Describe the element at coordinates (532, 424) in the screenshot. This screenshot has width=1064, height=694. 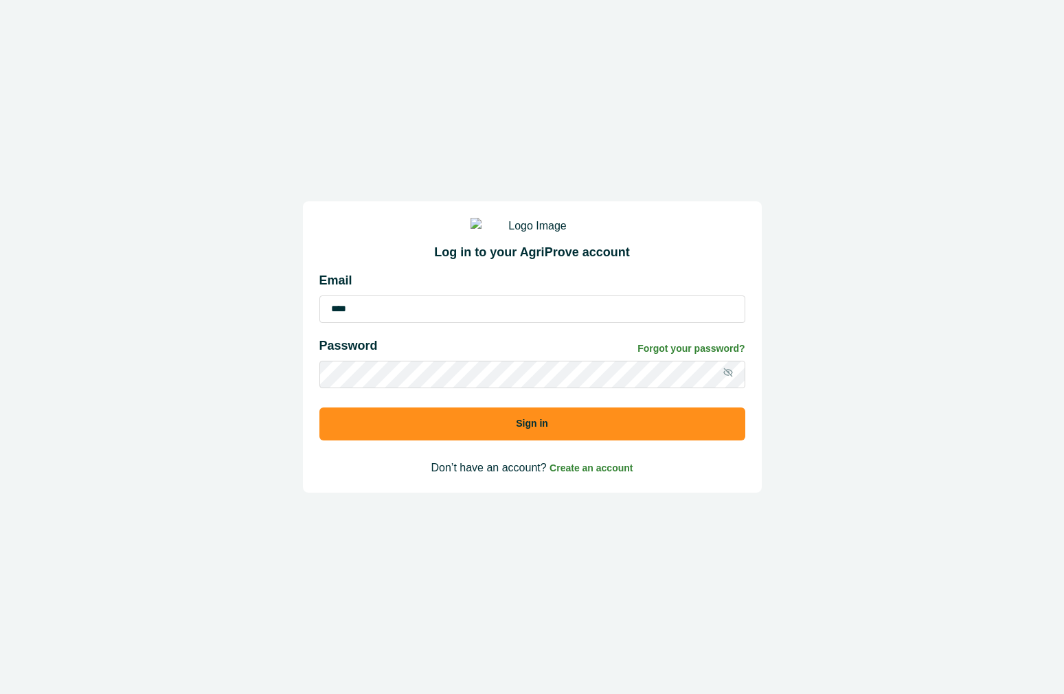
I see `button: Sign in` at that location.